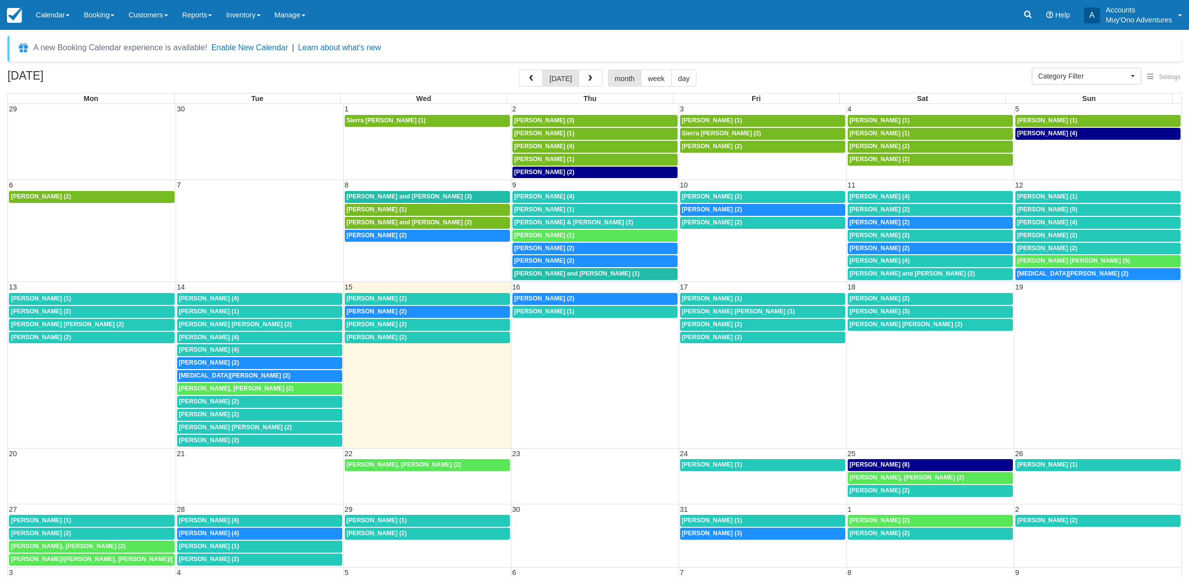  What do you see at coordinates (120, 48) in the screenshot?
I see `div: A new Booking Calendar experience is available!` at bounding box center [120, 48].